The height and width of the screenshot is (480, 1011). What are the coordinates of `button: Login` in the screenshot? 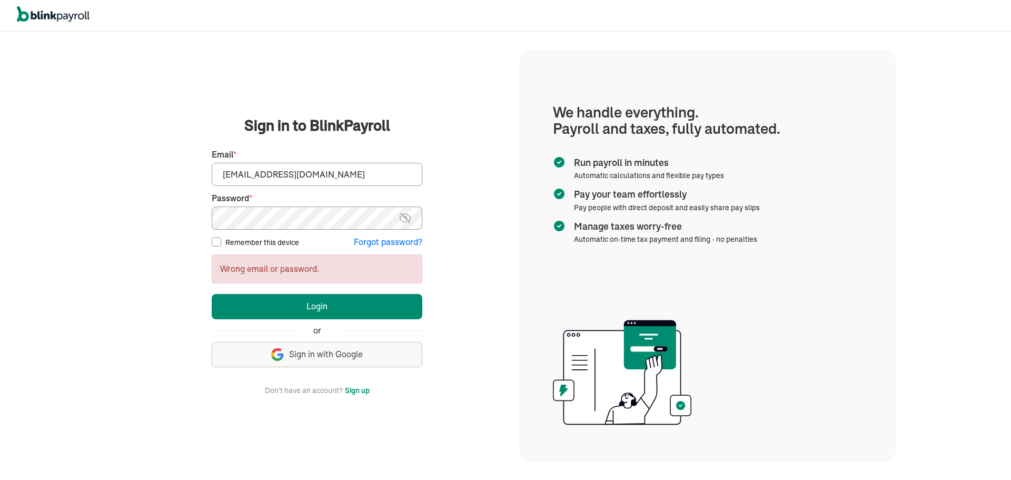 It's located at (317, 306).